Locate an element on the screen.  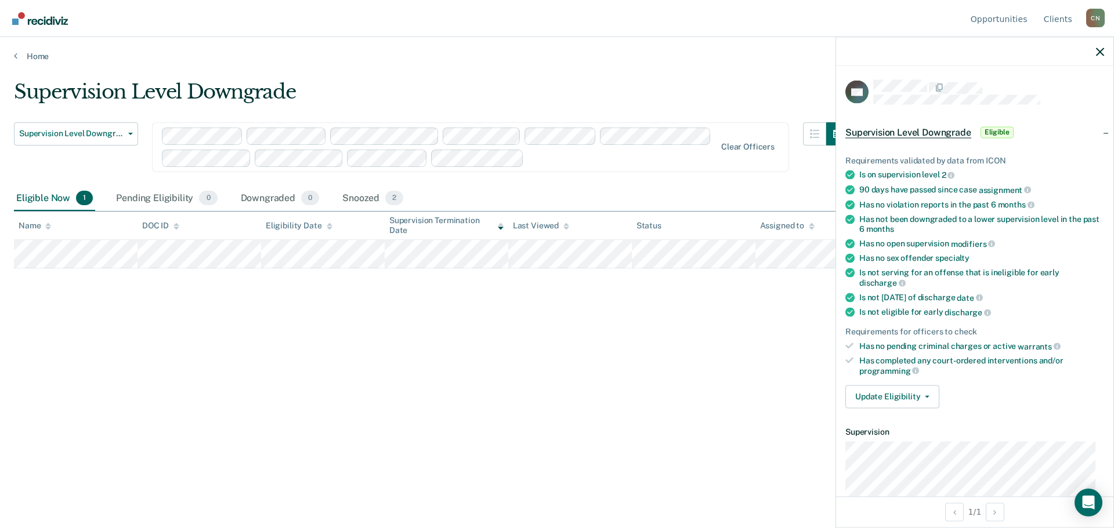
div: 1 / 1 is located at coordinates (975, 512).